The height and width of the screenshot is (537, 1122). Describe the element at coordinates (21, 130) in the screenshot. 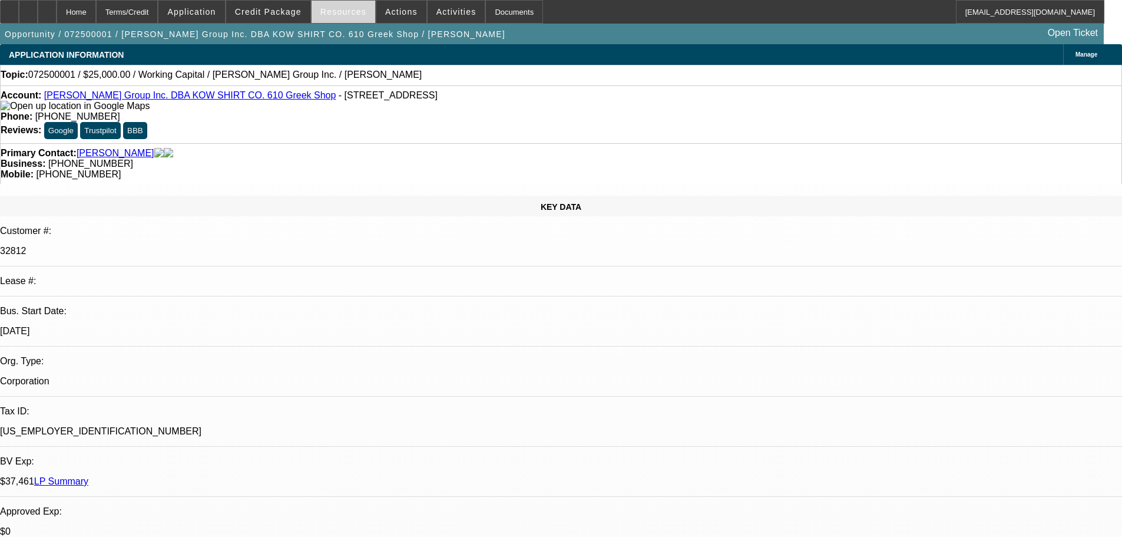

I see `strong: Reviews:` at that location.